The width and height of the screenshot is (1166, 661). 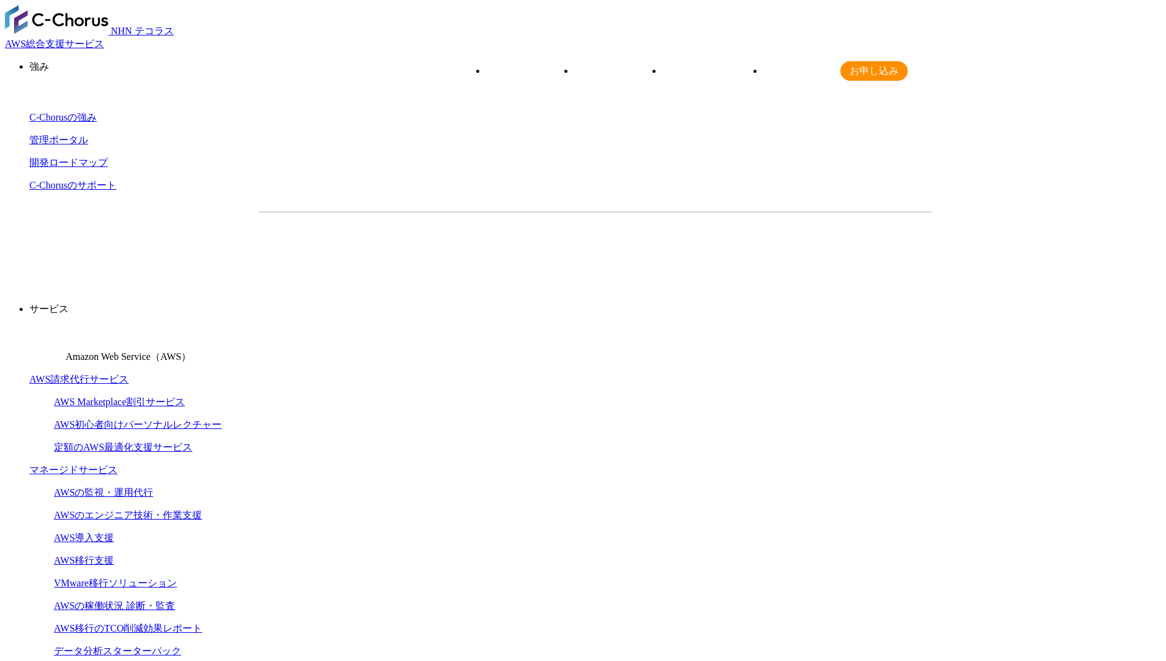 I want to click on a: 請求代行プラン, so click(x=520, y=70).